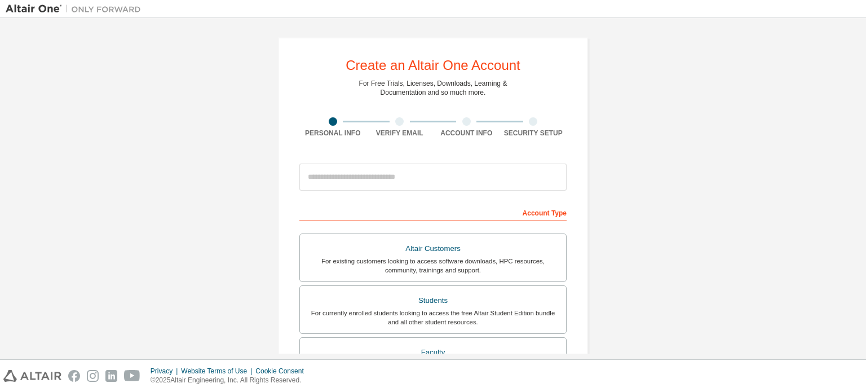 The image size is (866, 392). What do you see at coordinates (32, 375) in the screenshot?
I see `img: altair_logo.svg` at bounding box center [32, 375].